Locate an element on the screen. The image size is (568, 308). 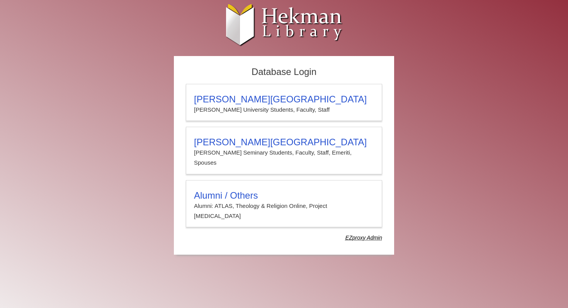
h3: Alumni / Others is located at coordinates (284, 195).